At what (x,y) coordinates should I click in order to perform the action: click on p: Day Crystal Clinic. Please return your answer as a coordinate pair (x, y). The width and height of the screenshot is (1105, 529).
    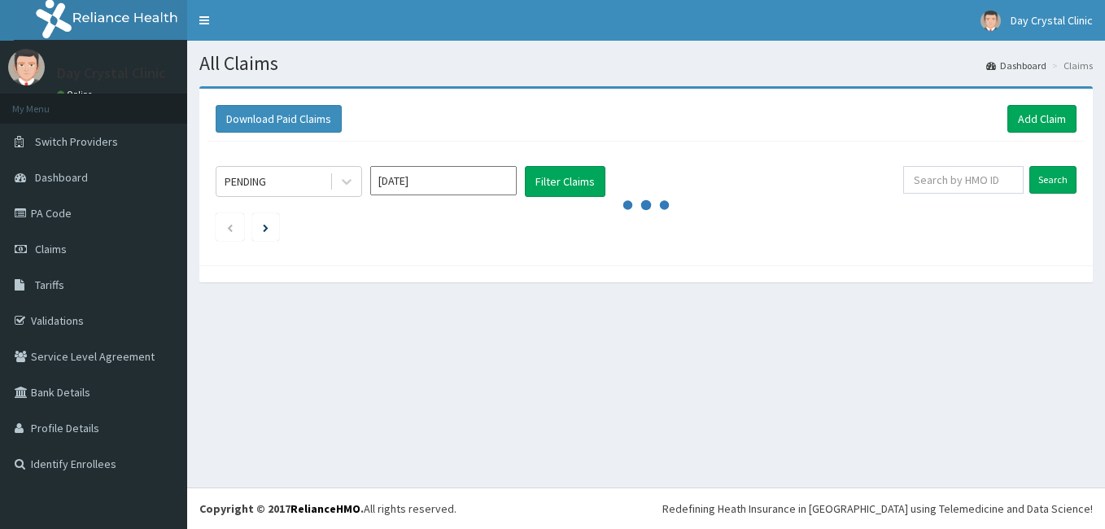
    Looking at the image, I should click on (111, 73).